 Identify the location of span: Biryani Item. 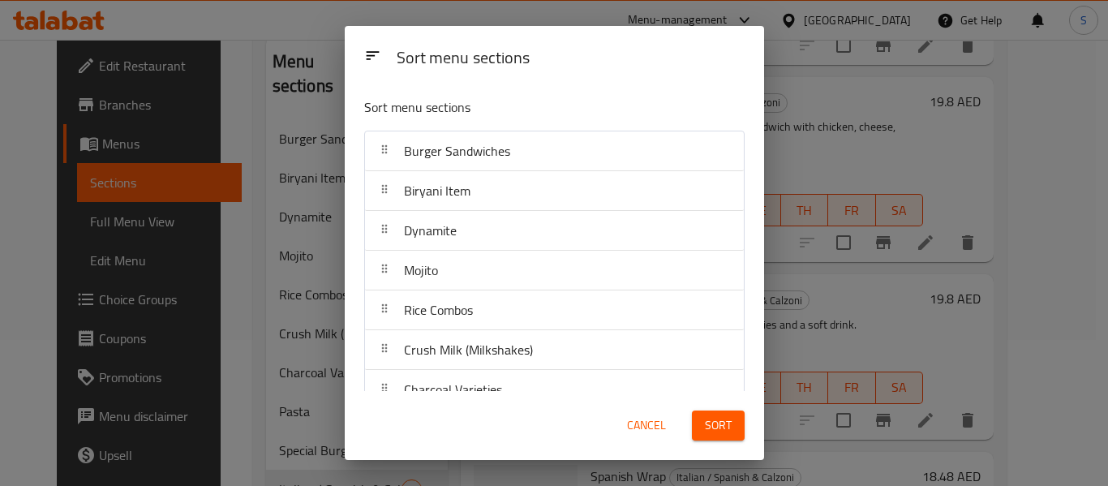
(437, 191).